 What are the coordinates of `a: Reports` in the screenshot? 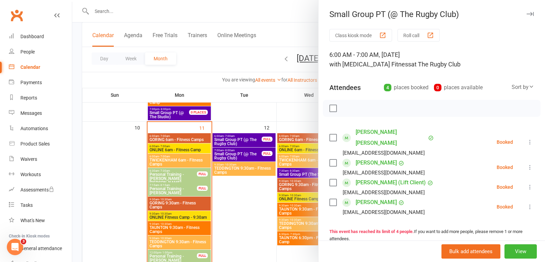 It's located at (40, 98).